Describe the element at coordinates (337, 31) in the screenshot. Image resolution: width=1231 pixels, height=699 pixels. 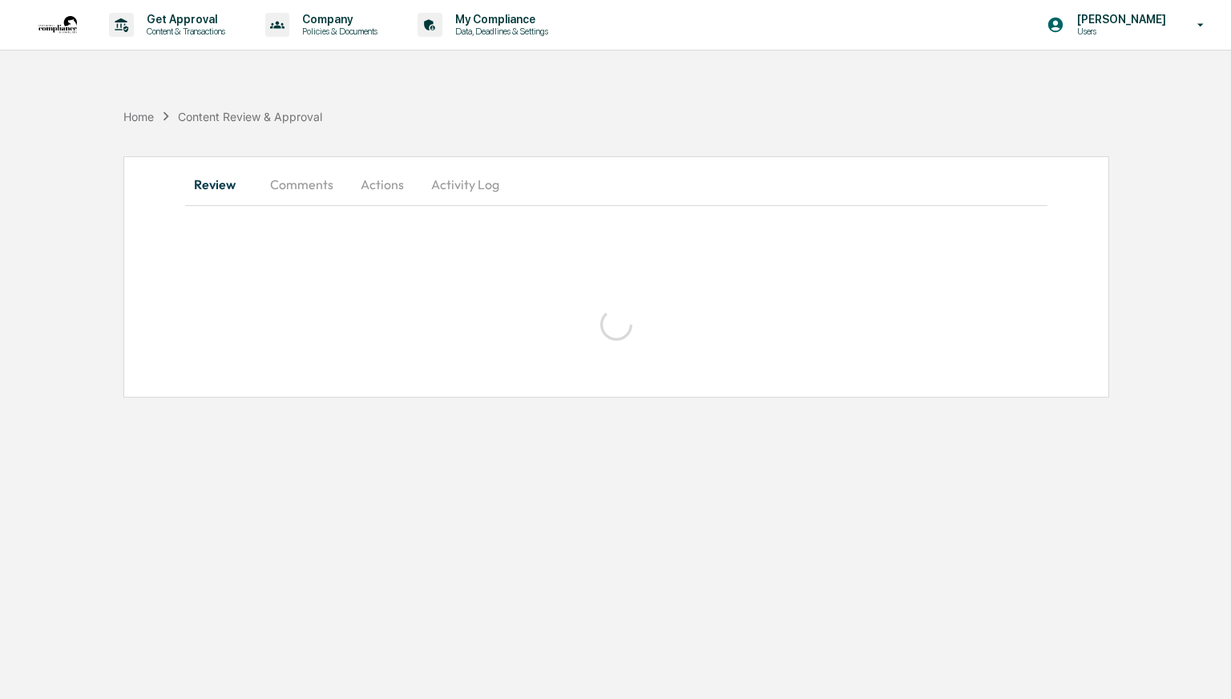
I see `p: Policies & Documents` at that location.